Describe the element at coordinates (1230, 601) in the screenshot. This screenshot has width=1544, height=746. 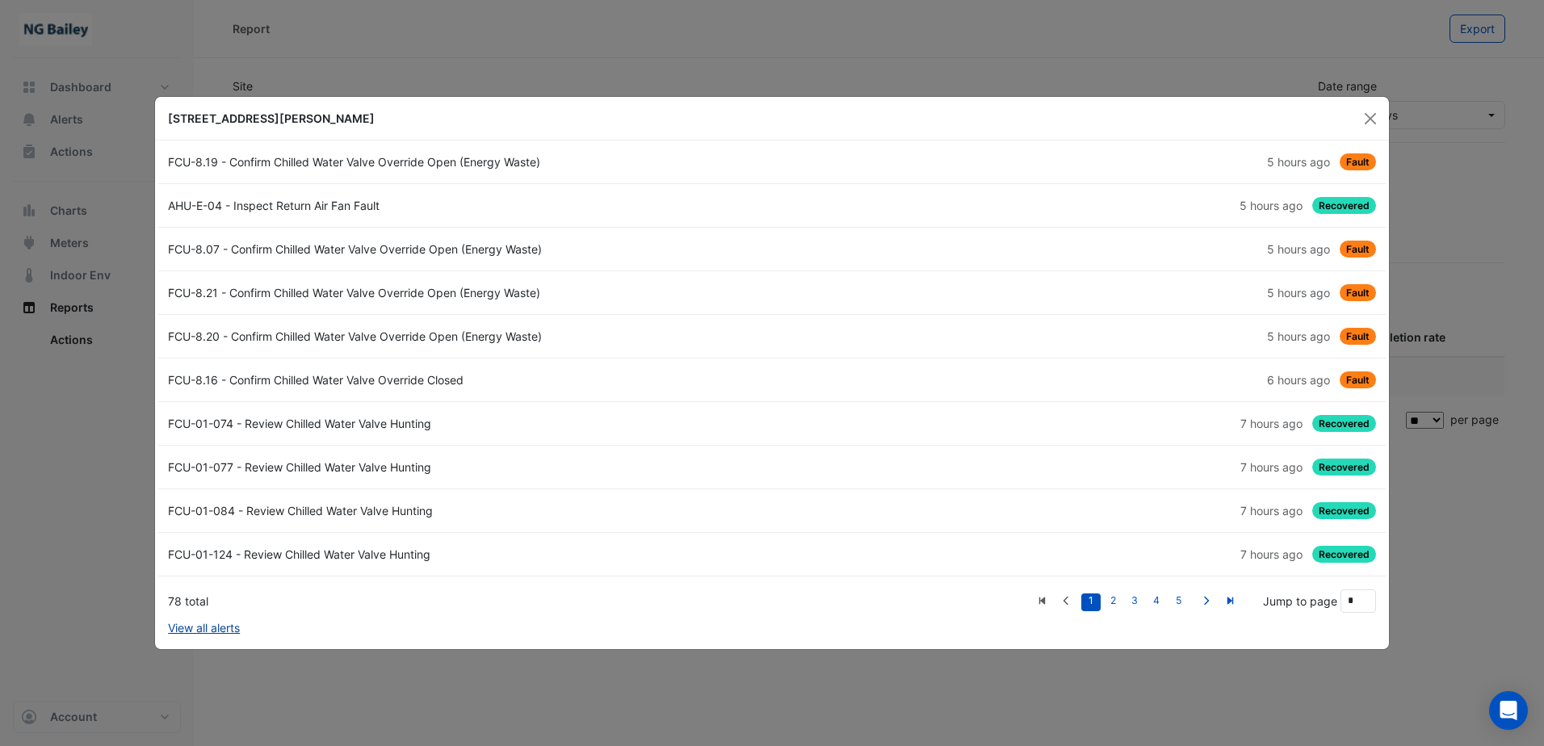
I see `a: Last` at that location.